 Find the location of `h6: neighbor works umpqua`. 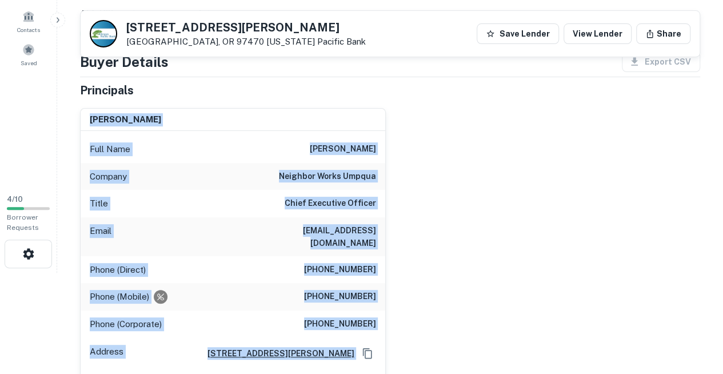

h6: neighbor works umpqua is located at coordinates (327, 177).